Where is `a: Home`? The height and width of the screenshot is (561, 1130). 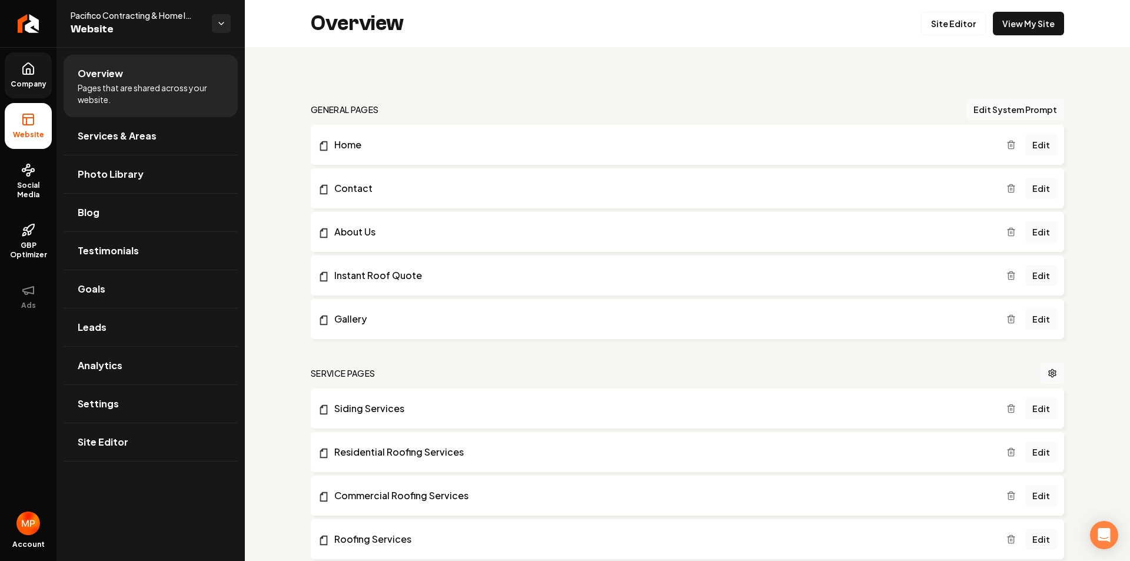 a: Home is located at coordinates (662, 145).